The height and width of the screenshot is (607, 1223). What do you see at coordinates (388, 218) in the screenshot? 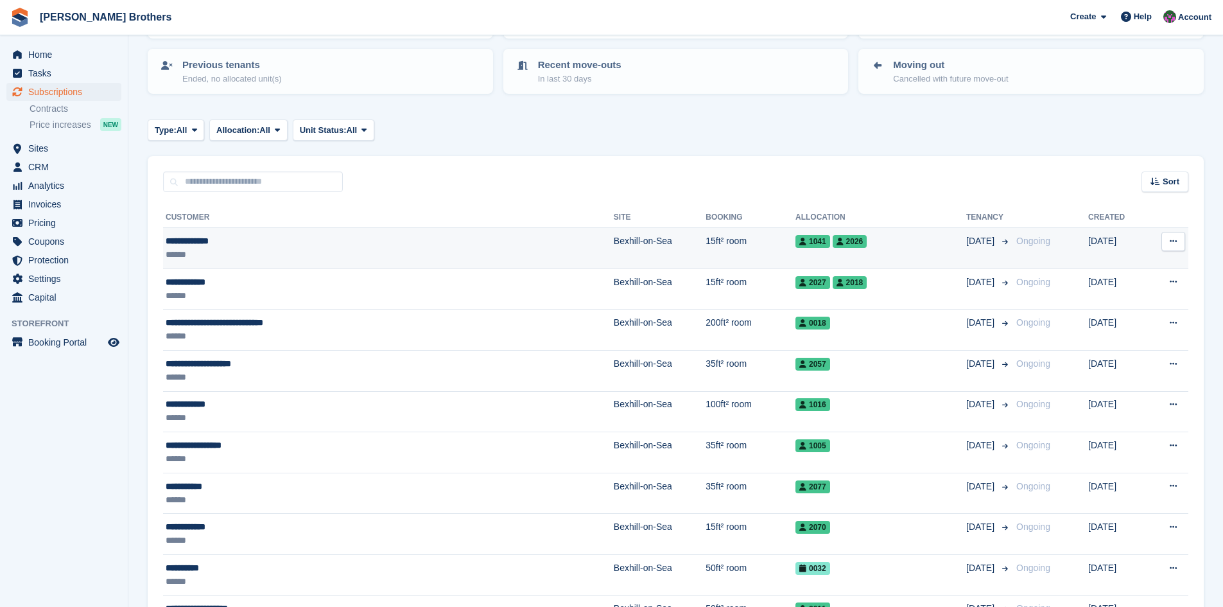
I see `th: Customer` at bounding box center [388, 218].